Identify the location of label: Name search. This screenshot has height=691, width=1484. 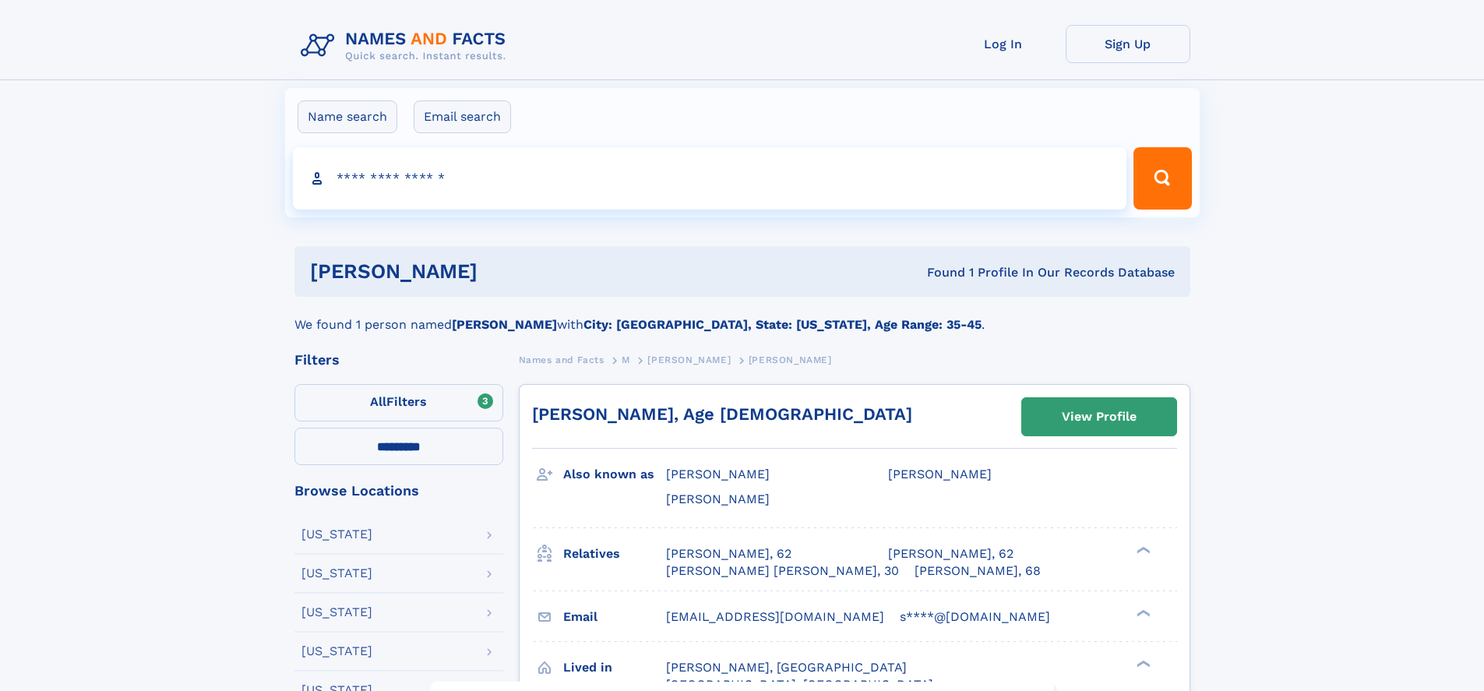
(347, 117).